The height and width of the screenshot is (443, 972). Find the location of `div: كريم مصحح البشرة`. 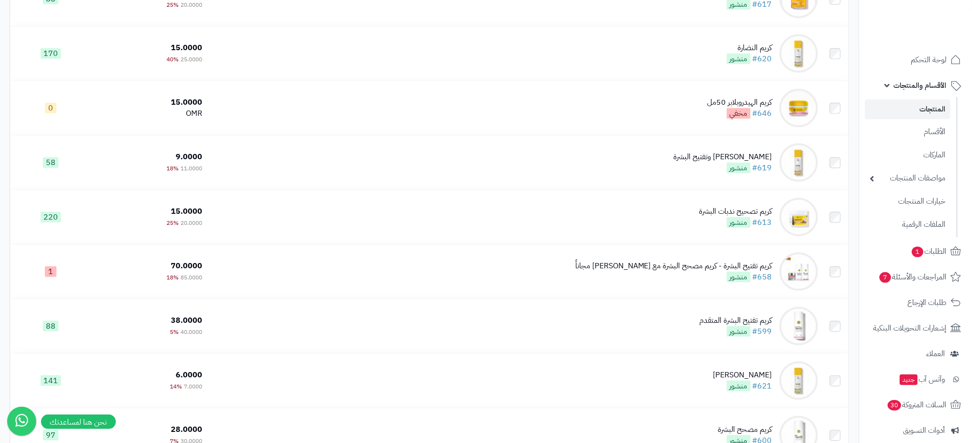

div: كريم مصحح البشرة is located at coordinates (746, 430).